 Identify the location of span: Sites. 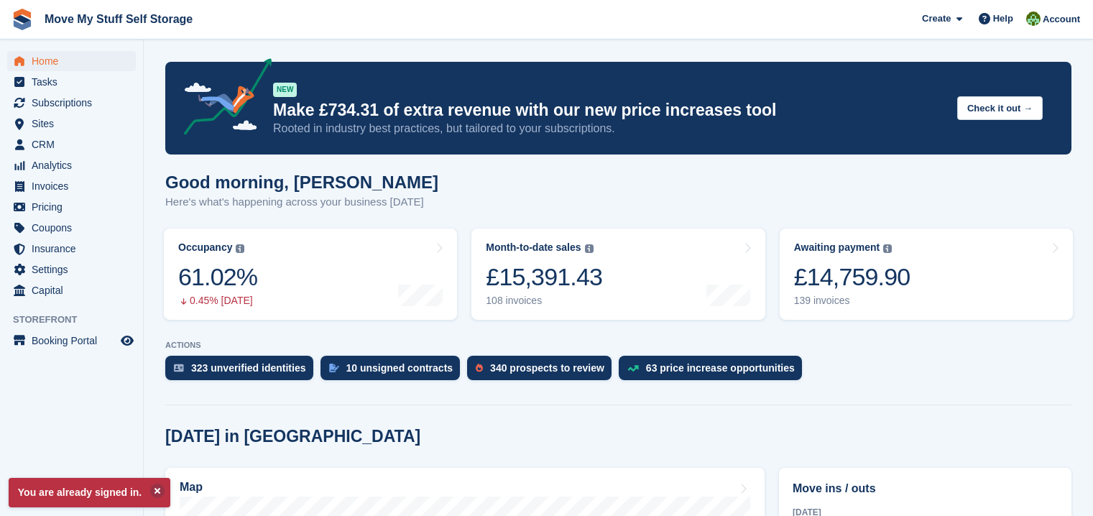
(75, 124).